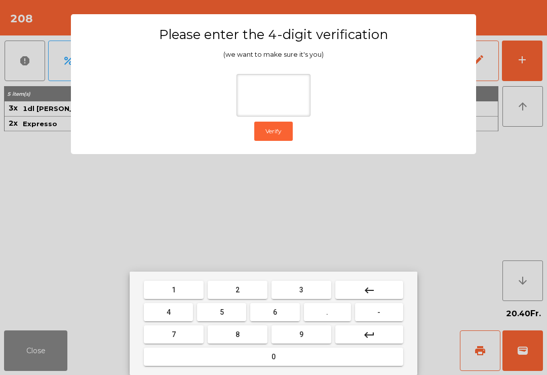  What do you see at coordinates (273, 131) in the screenshot?
I see `button: Verify` at bounding box center [273, 131].